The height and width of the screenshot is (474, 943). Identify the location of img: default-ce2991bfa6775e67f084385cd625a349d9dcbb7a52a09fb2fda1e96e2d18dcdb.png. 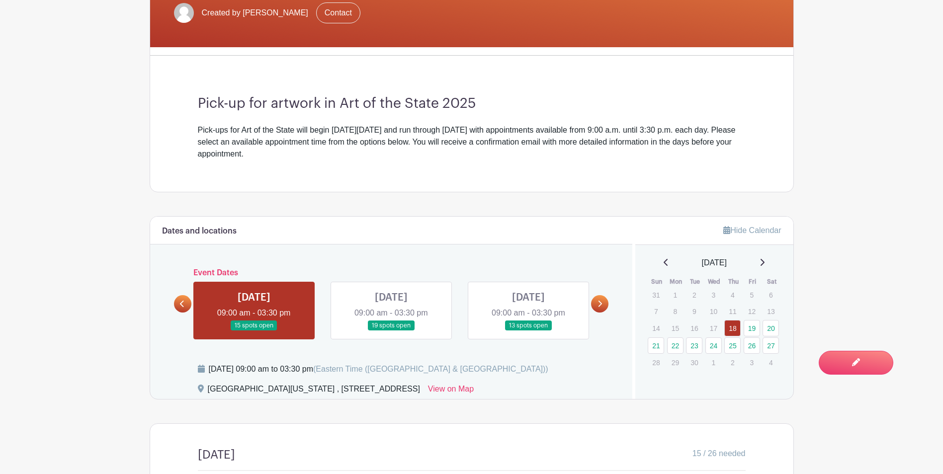
(184, 13).